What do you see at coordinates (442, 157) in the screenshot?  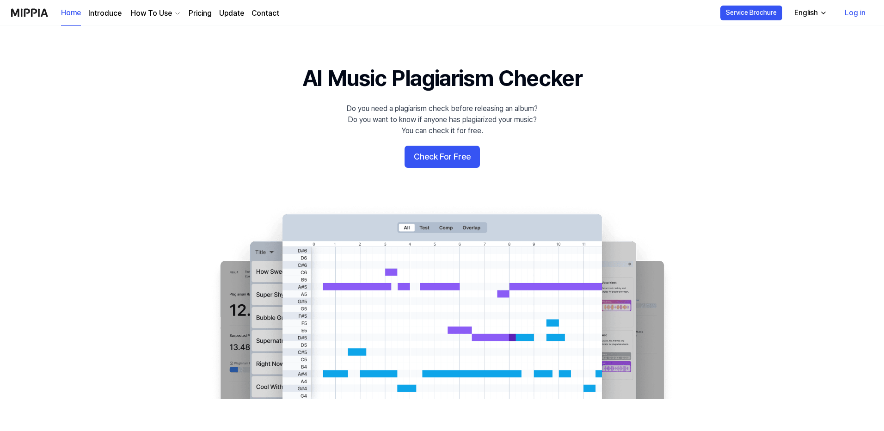 I see `a: Check For Free` at bounding box center [442, 157].